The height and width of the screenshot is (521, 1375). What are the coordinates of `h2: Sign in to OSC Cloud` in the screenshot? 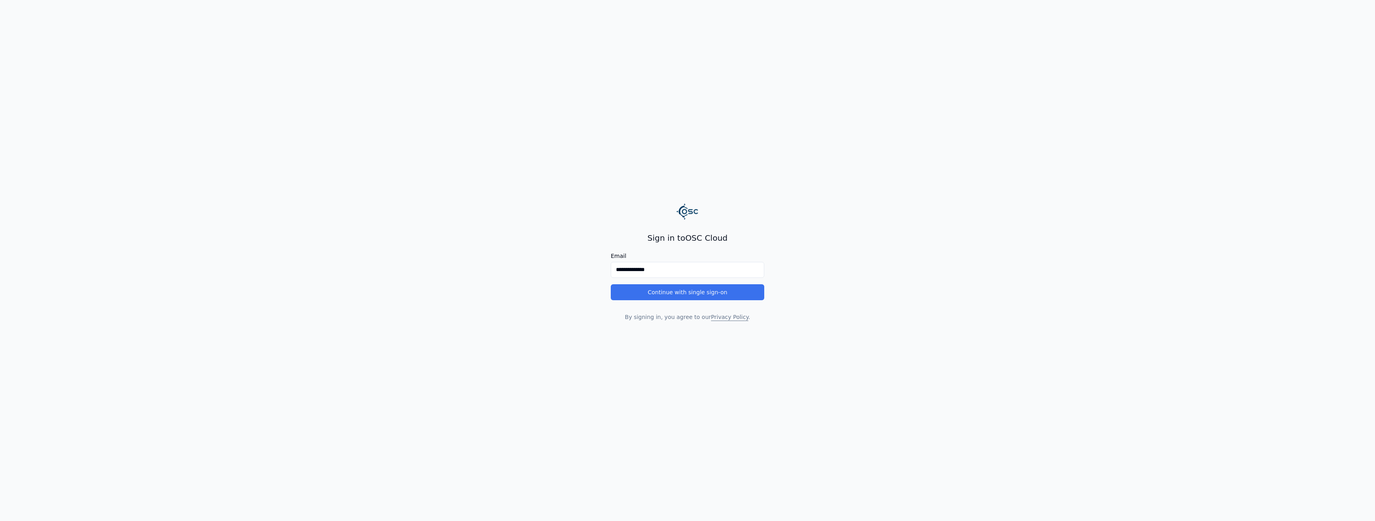 It's located at (687, 238).